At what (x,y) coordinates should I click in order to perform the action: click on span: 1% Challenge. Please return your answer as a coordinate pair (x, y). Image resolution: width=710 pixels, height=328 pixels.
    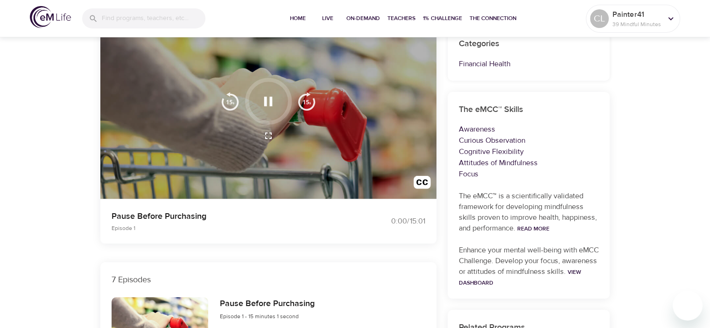
    Looking at the image, I should click on (442, 18).